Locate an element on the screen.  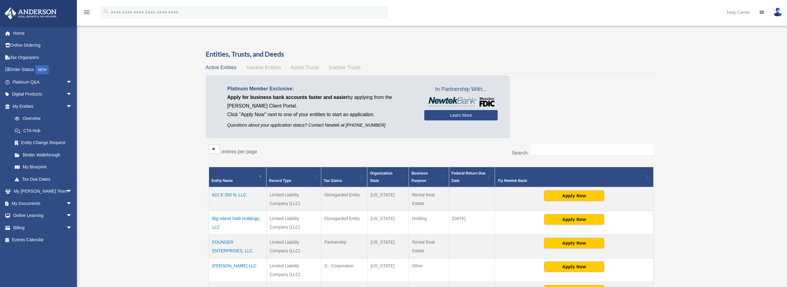
label: Search: is located at coordinates (520, 153).